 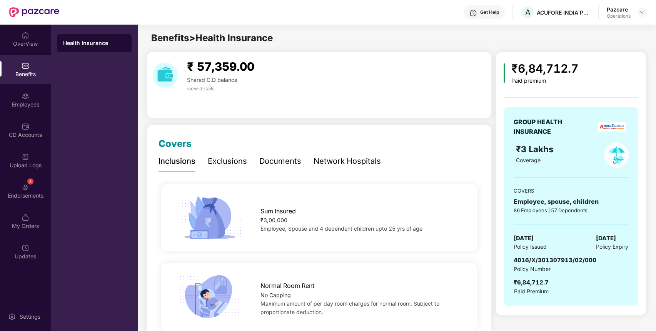 I want to click on span: Paid Premium, so click(x=531, y=292).